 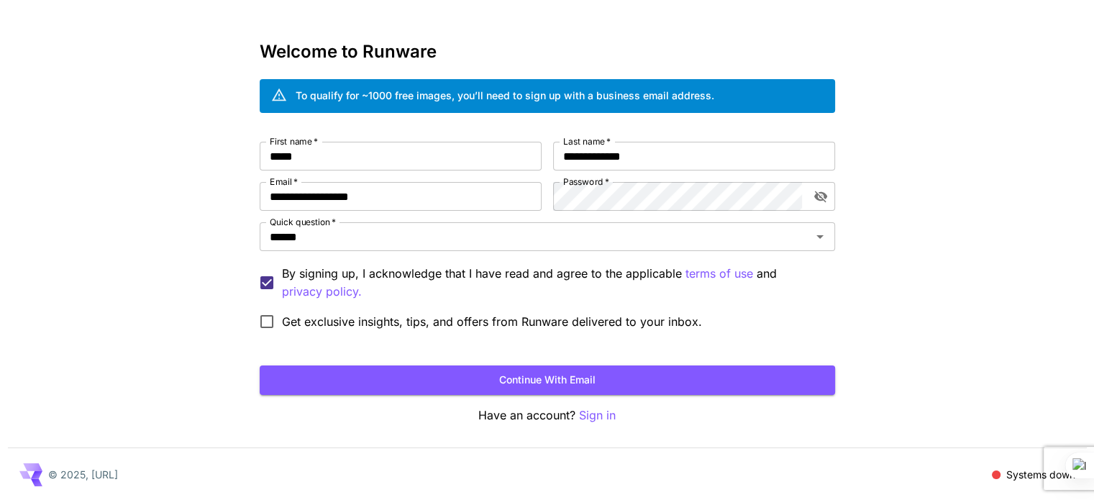 I want to click on p: privacy policy., so click(x=322, y=291).